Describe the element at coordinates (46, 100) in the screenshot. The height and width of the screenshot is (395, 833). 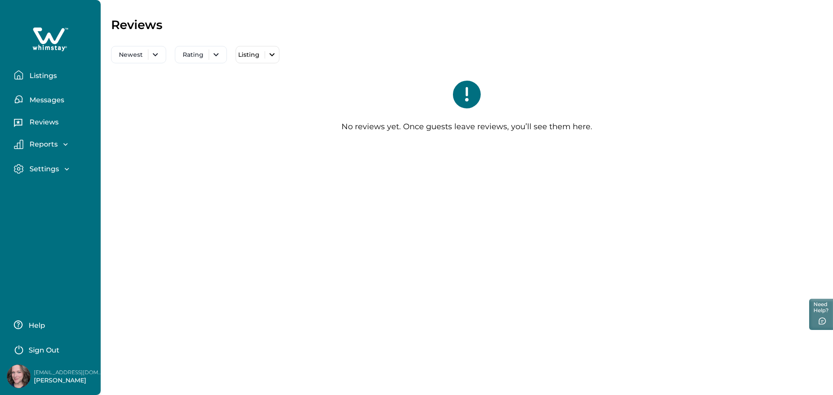
I see `p: Messages` at that location.